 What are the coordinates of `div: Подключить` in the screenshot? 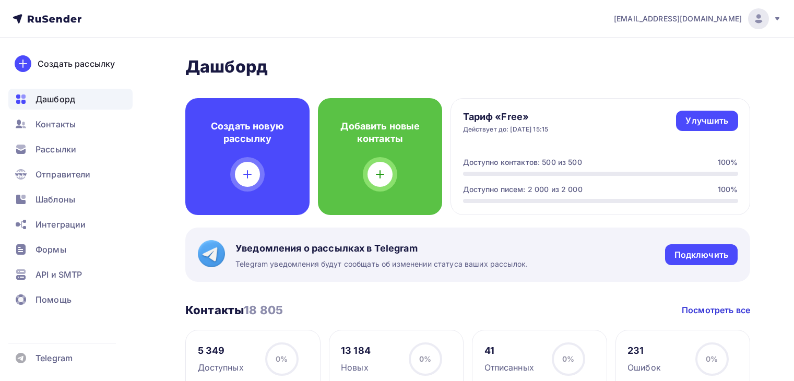 It's located at (701, 255).